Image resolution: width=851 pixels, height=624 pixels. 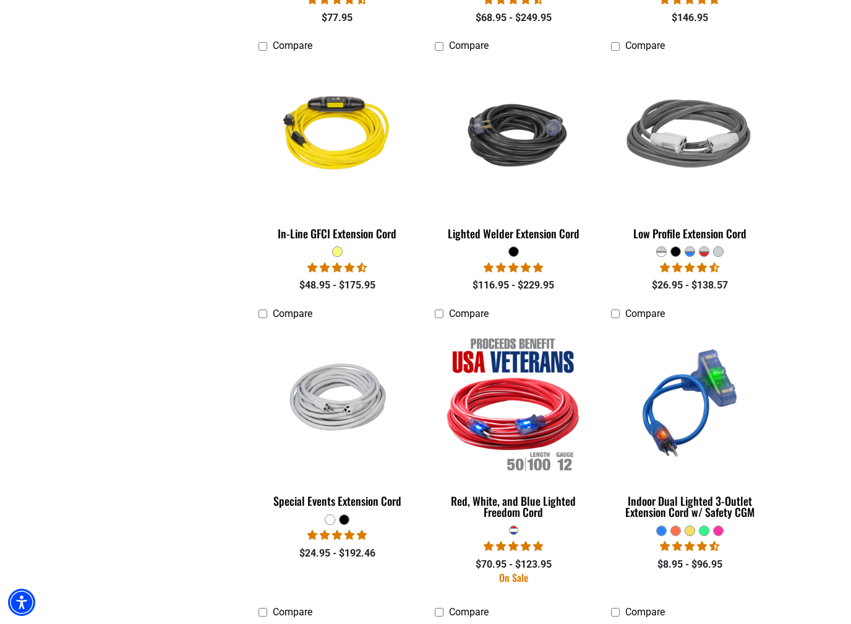 I want to click on a: grey & white Low Profile Extension Cord, so click(x=690, y=152).